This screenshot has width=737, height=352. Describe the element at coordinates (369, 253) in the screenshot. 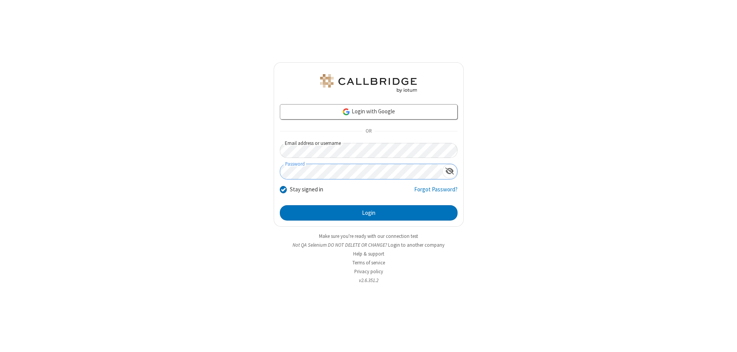

I see `a: Help & support` at that location.